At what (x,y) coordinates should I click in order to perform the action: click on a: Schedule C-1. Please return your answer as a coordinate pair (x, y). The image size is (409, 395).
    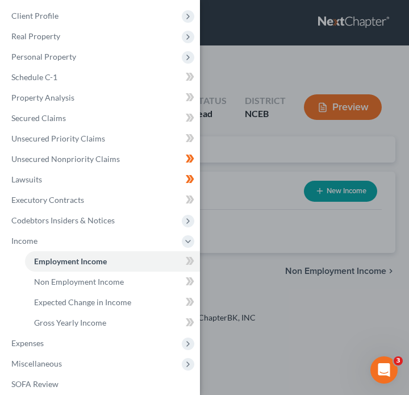
    Looking at the image, I should click on (101, 77).